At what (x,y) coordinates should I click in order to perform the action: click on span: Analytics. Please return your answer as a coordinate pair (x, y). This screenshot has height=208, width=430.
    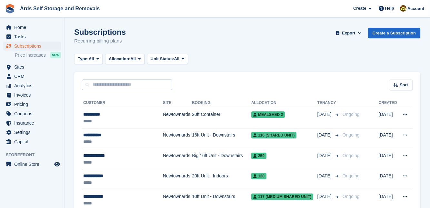
    Looking at the image, I should click on (34, 86).